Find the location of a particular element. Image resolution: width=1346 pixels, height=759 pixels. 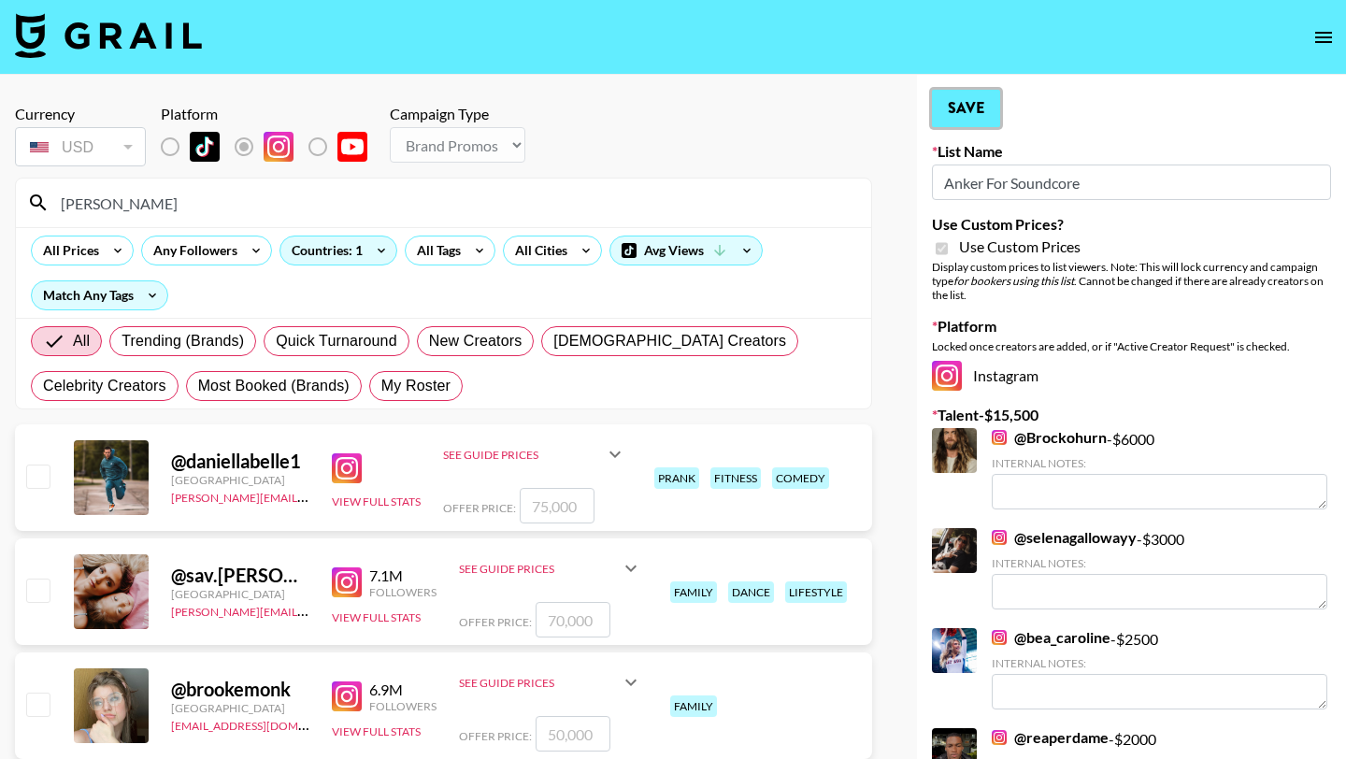

img: TikTok is located at coordinates (205, 147).